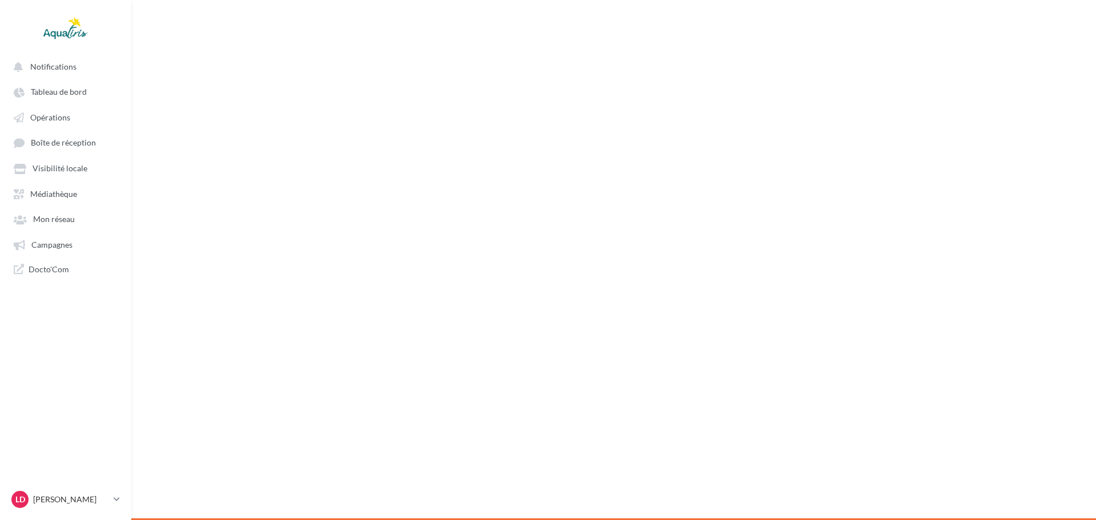 The height and width of the screenshot is (520, 1096). What do you see at coordinates (49, 269) in the screenshot?
I see `span: Docto'Com` at bounding box center [49, 269].